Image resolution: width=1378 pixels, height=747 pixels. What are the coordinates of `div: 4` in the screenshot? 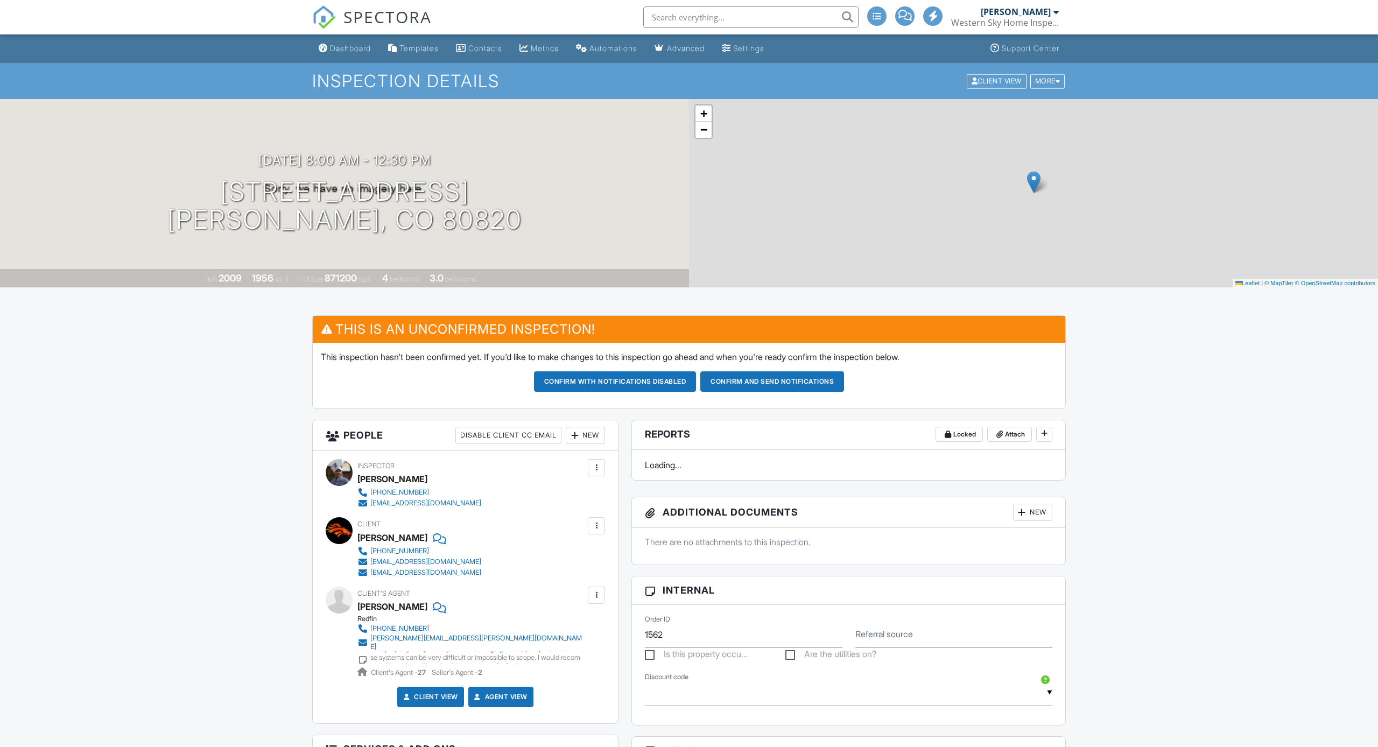 It's located at (385, 278).